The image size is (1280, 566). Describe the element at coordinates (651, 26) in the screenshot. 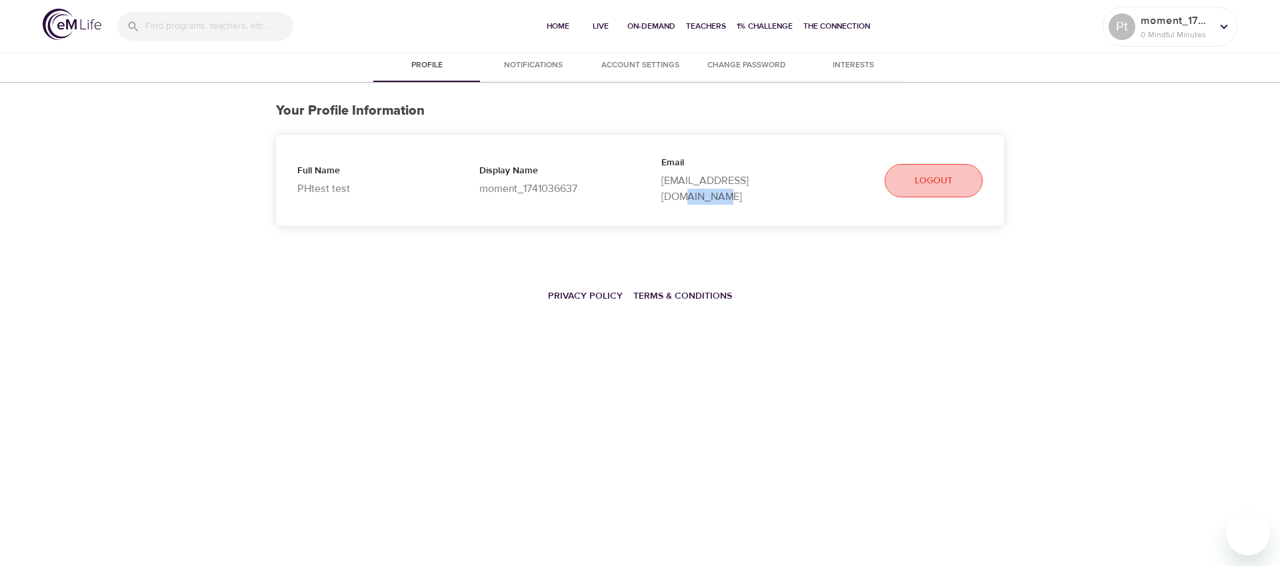

I see `span: On-Demand` at that location.